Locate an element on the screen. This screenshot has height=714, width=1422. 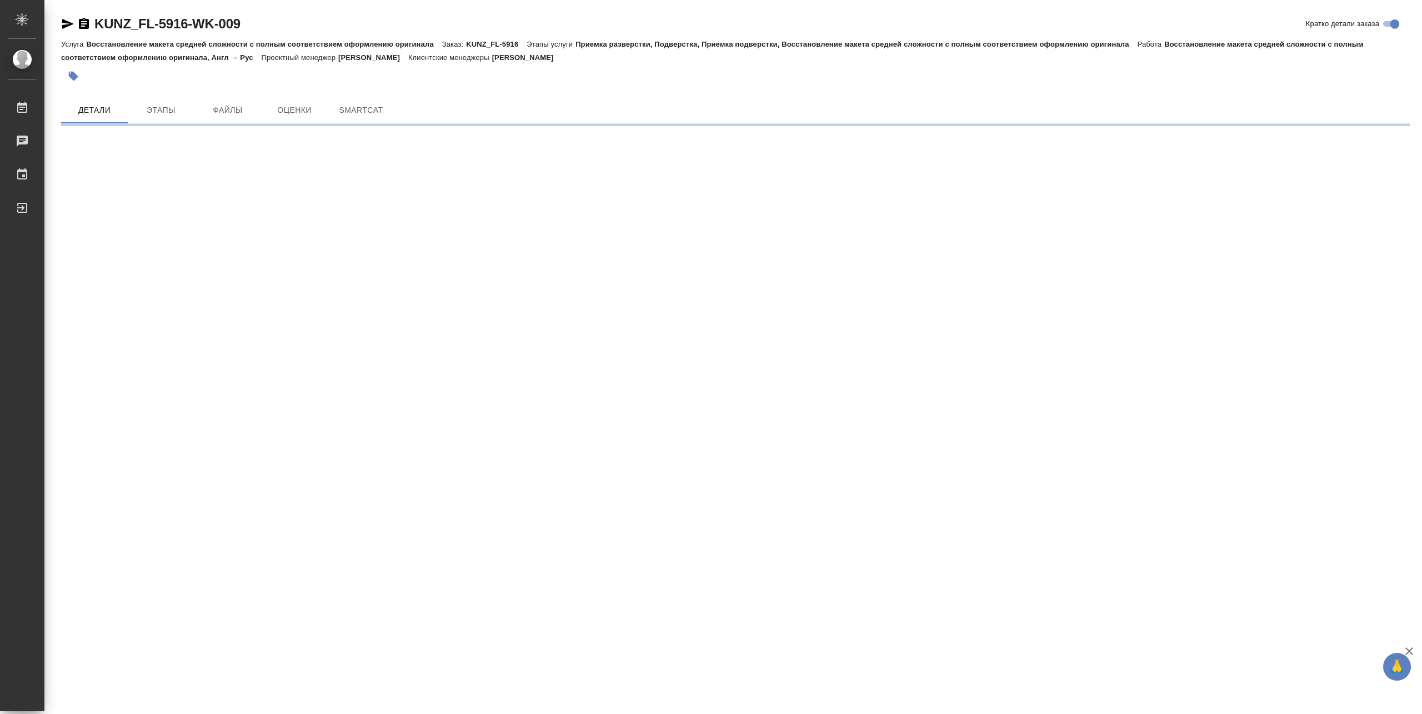
p: Приемка разверстки, Подверстка, Приемка подверстки, Восстановление макета средней сложности с пол... is located at coordinates (856, 44).